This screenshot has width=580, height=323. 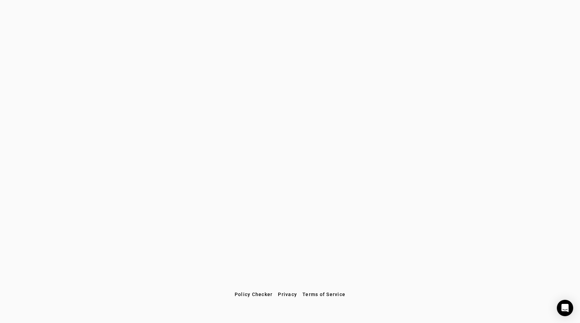 What do you see at coordinates (287, 294) in the screenshot?
I see `span: Privacy` at bounding box center [287, 294].